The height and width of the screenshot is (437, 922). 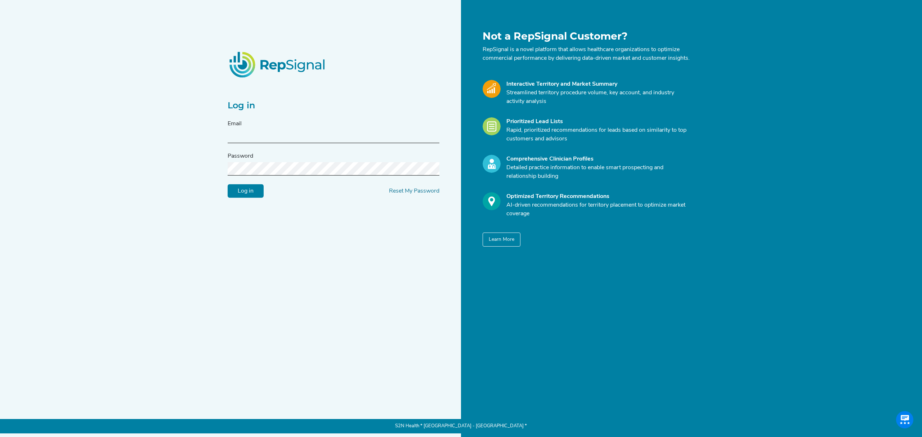 I want to click on img: Optimize_Icon.261f85db.svg, so click(x=491, y=201).